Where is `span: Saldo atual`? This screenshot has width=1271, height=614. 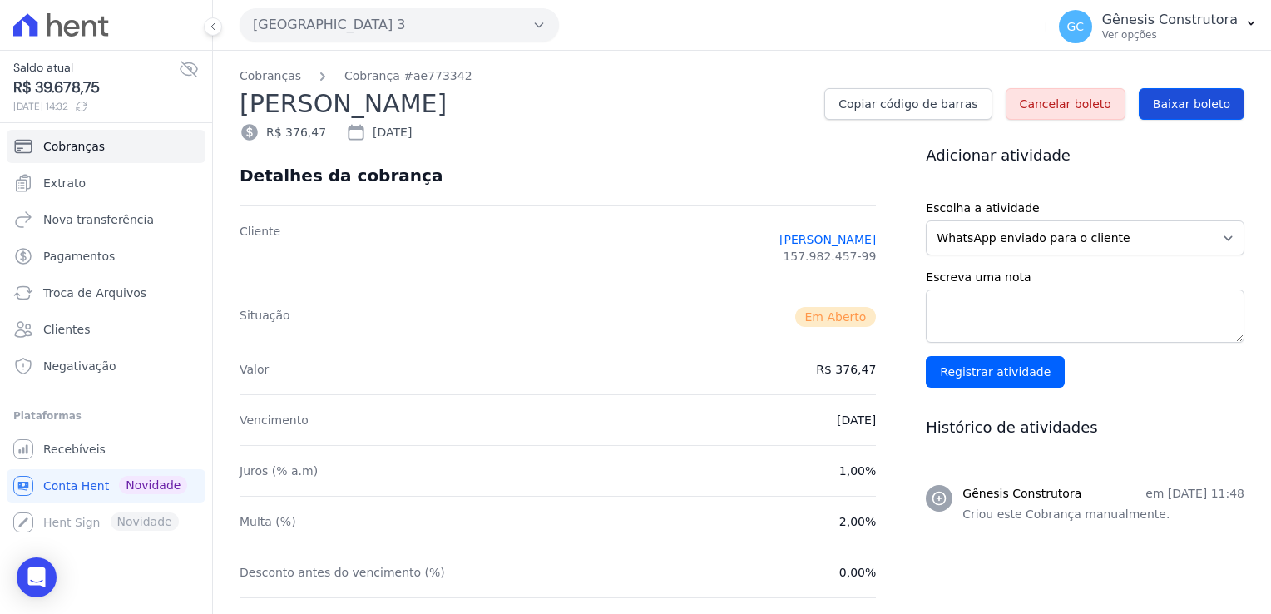
span: Saldo atual is located at coordinates (96, 67).